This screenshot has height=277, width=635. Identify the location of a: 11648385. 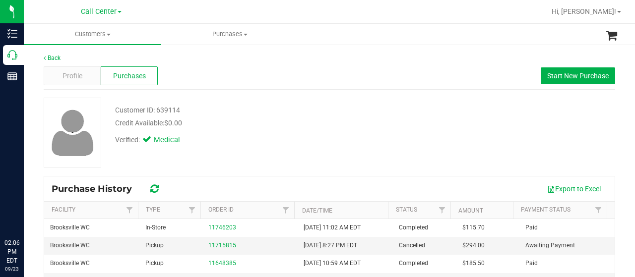
(222, 263).